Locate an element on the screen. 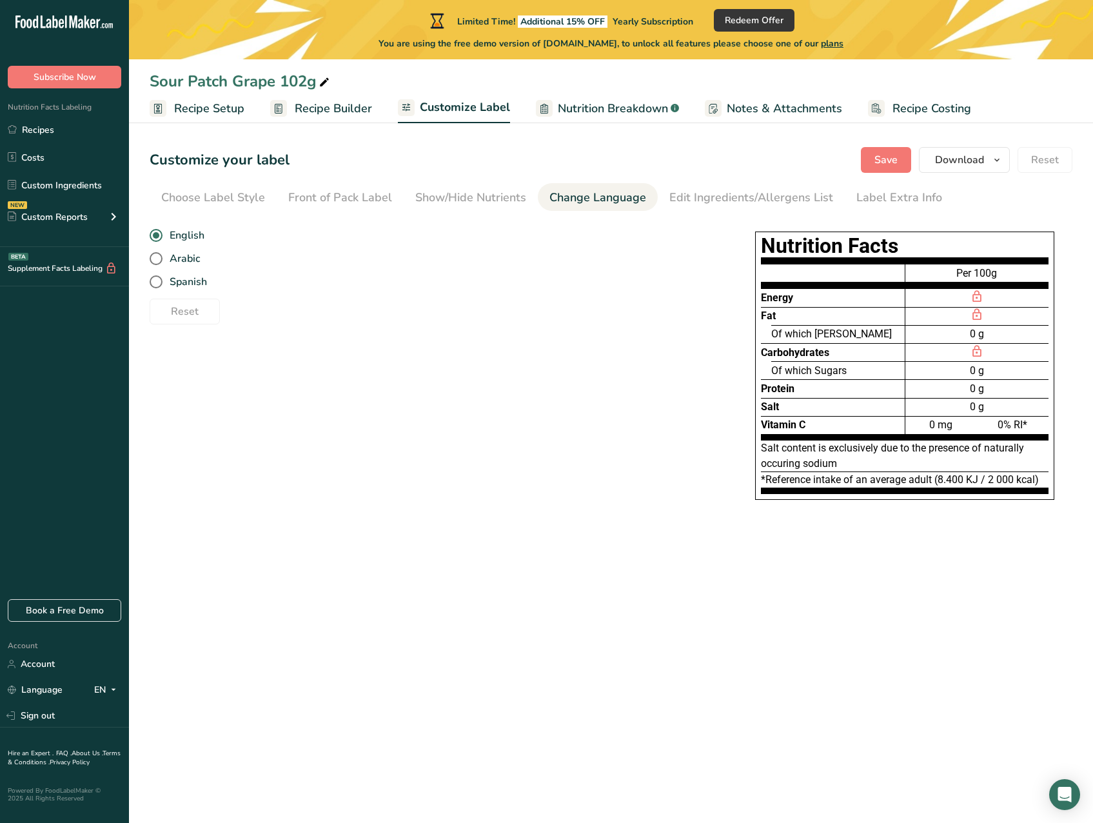  div: Powered By FoodLabelMaker © 2025 All Rights Reserved is located at coordinates (65, 795).